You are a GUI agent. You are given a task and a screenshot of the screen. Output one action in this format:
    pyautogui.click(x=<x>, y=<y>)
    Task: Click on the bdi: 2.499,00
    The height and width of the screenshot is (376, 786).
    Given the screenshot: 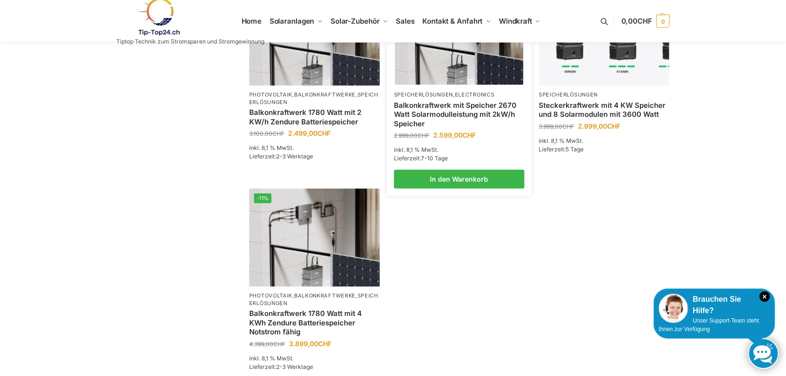 What is the action you would take?
    pyautogui.click(x=309, y=133)
    